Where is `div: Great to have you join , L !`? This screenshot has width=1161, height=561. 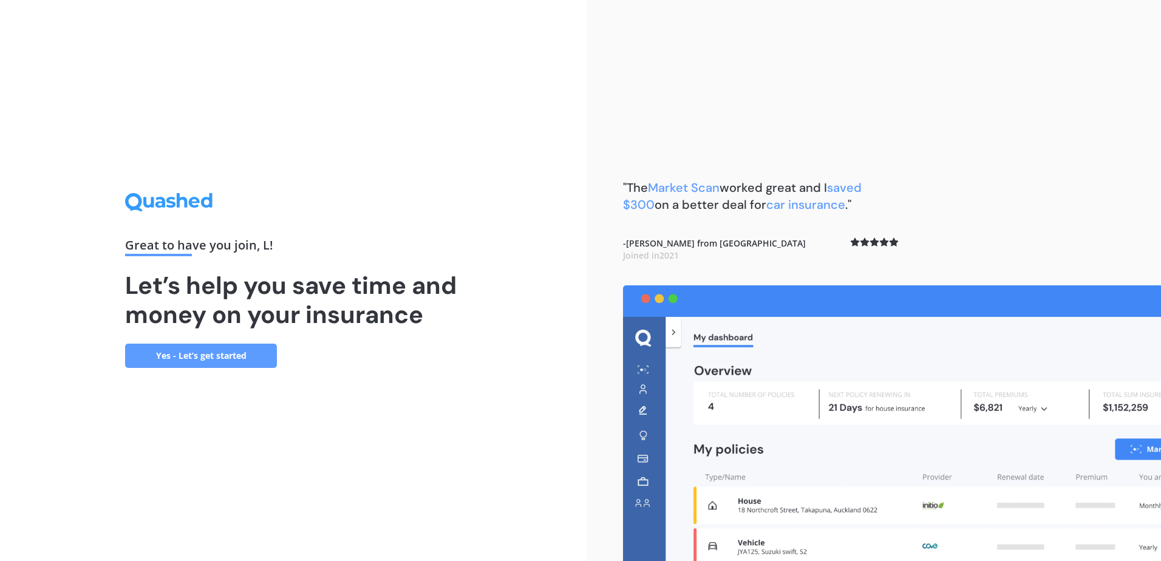
div: Great to have you join , L ! is located at coordinates (293, 248).